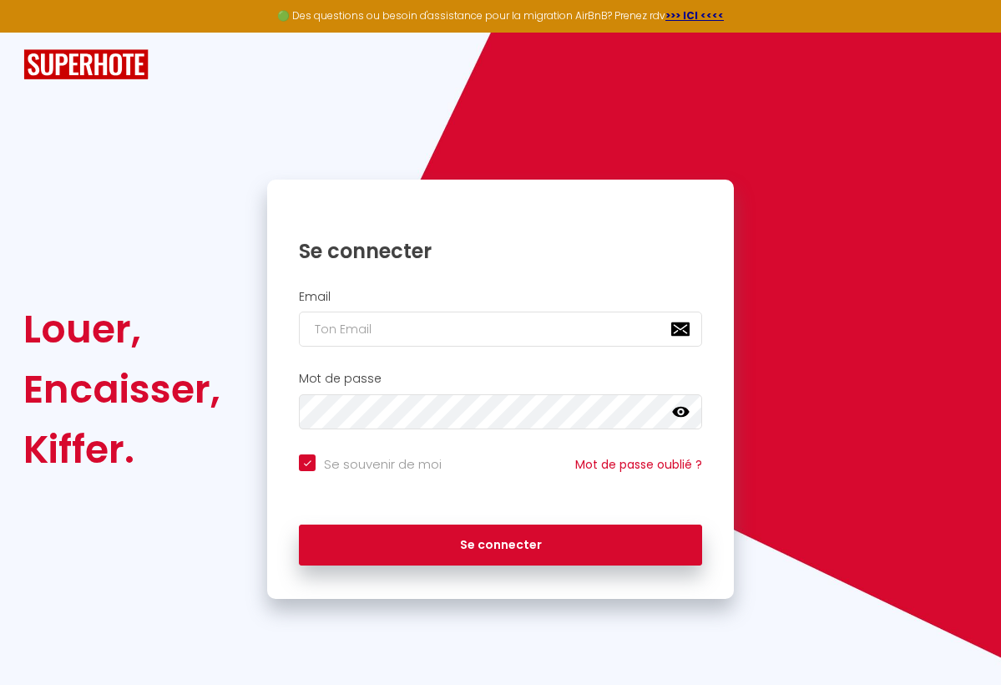 The image size is (1001, 685). Describe the element at coordinates (122, 389) in the screenshot. I see `div: Encaisser,` at that location.